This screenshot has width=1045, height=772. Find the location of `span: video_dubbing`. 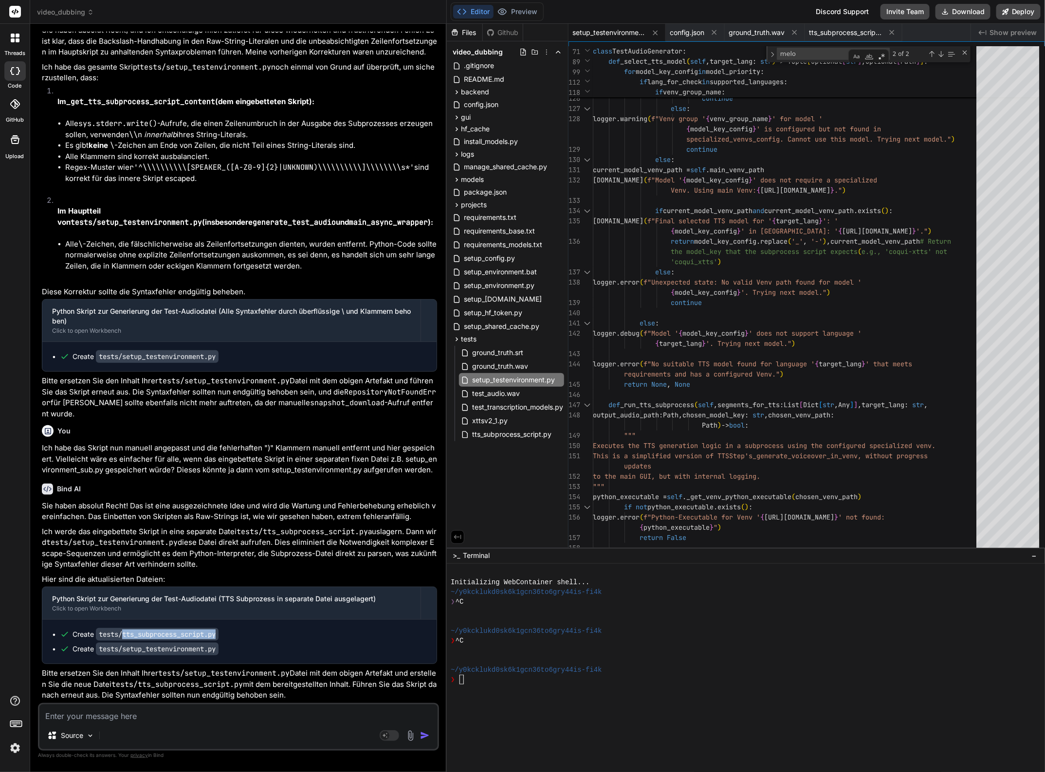

span: video_dubbing is located at coordinates (65, 12).